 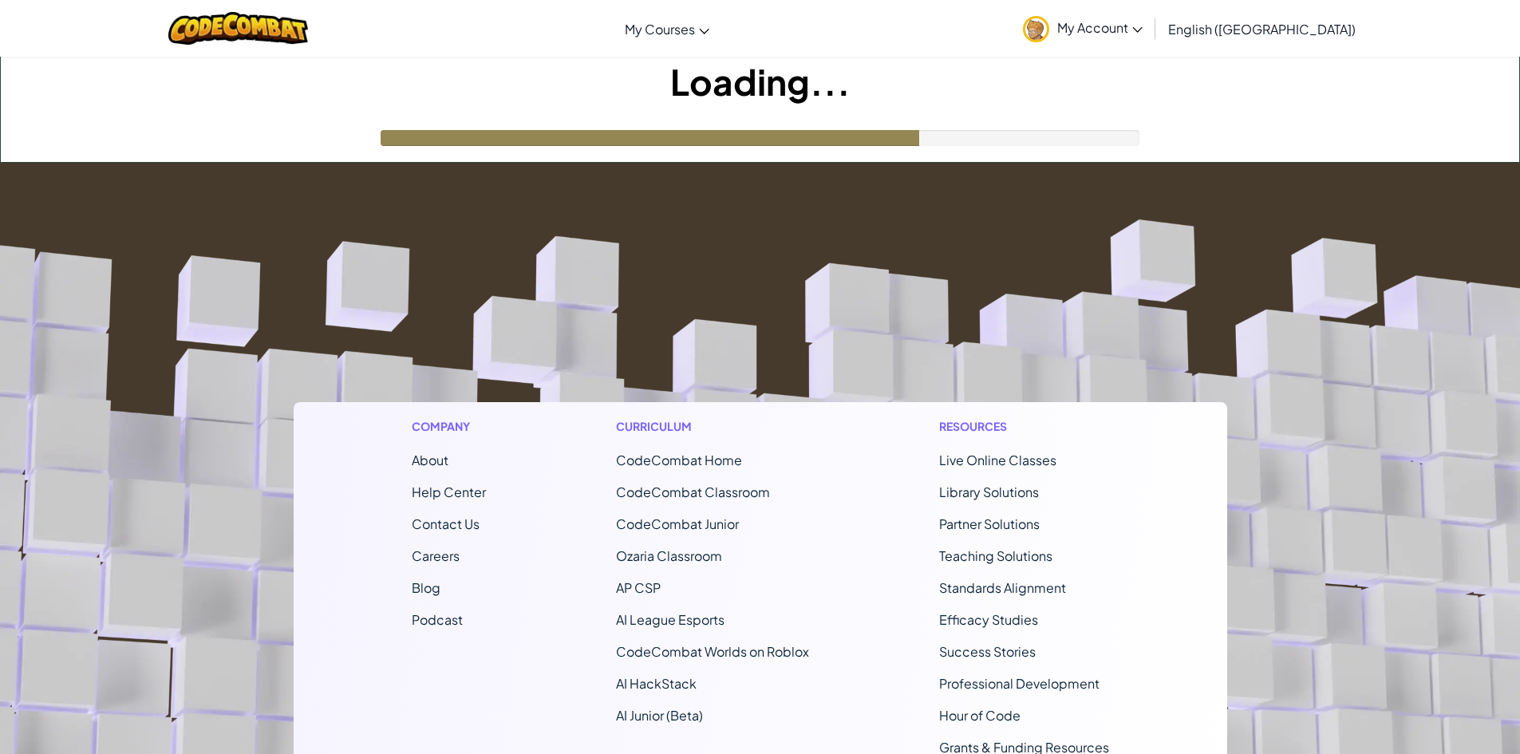 I want to click on a: AI HackStack, so click(x=656, y=683).